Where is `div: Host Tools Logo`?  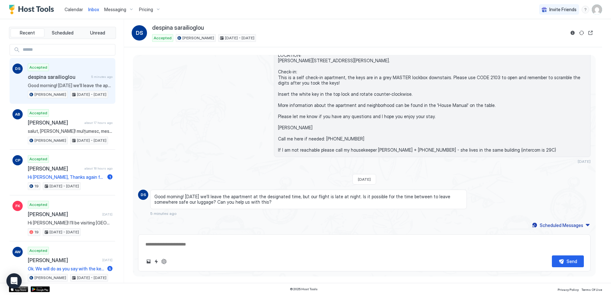
div: Host Tools Logo is located at coordinates (33, 10).